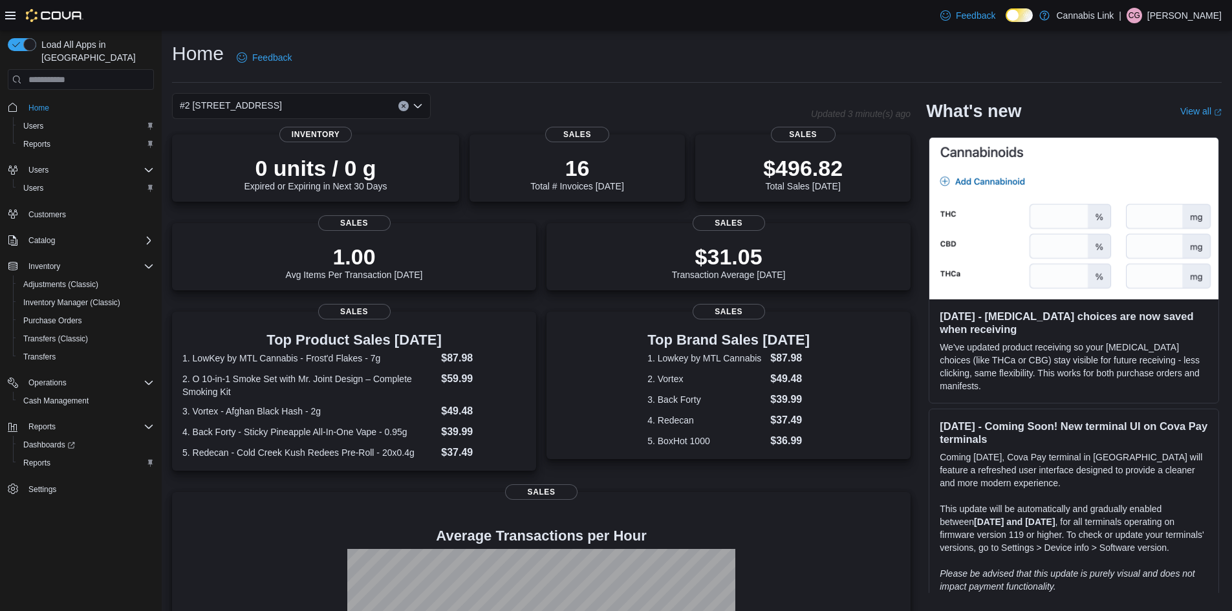 The image size is (1232, 611). Describe the element at coordinates (86, 339) in the screenshot. I see `span: Transfers (Classic)` at that location.